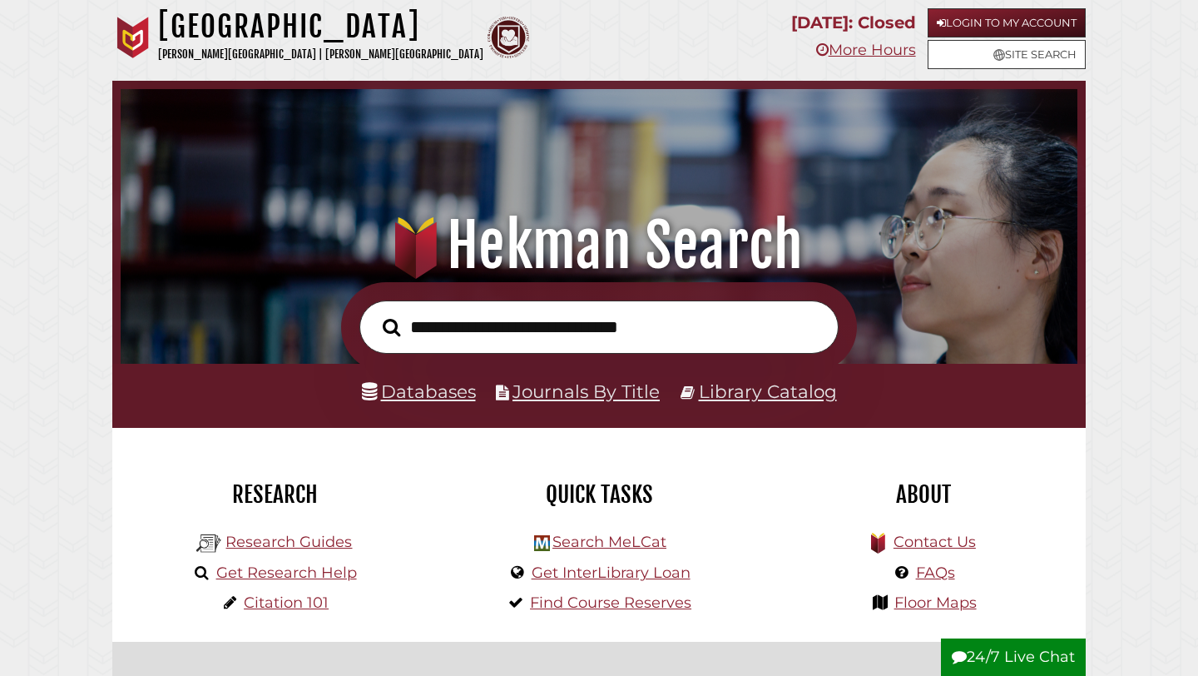 The width and height of the screenshot is (1198, 676). I want to click on a: Journals By Title, so click(586, 391).